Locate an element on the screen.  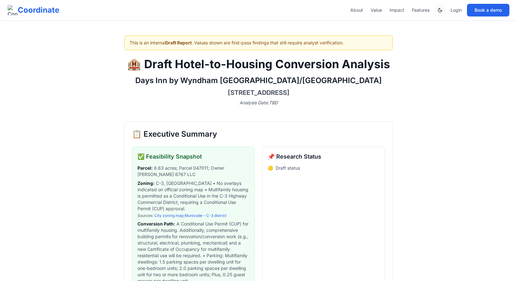
a: Features is located at coordinates (421, 10).